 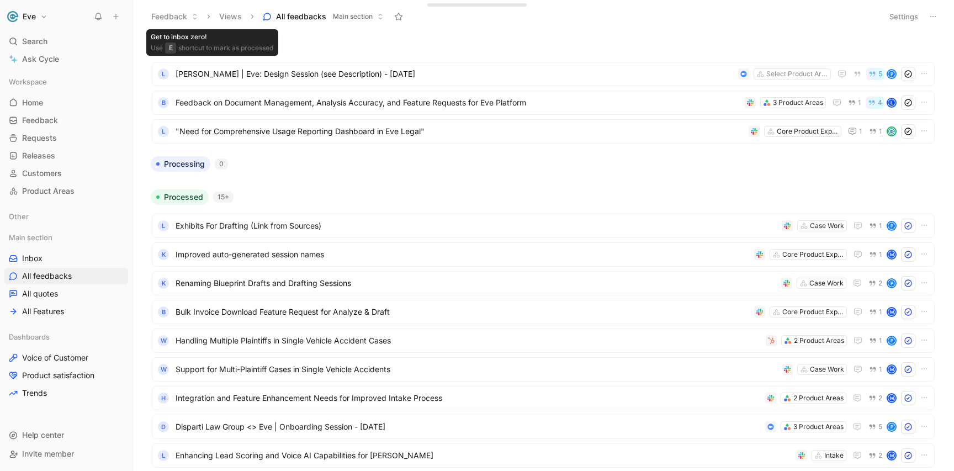 What do you see at coordinates (543, 398) in the screenshot?
I see `a: HIntegration and Feature Enhancement Needs for Improved Intake Process2 Product Areas2M` at bounding box center [543, 398].